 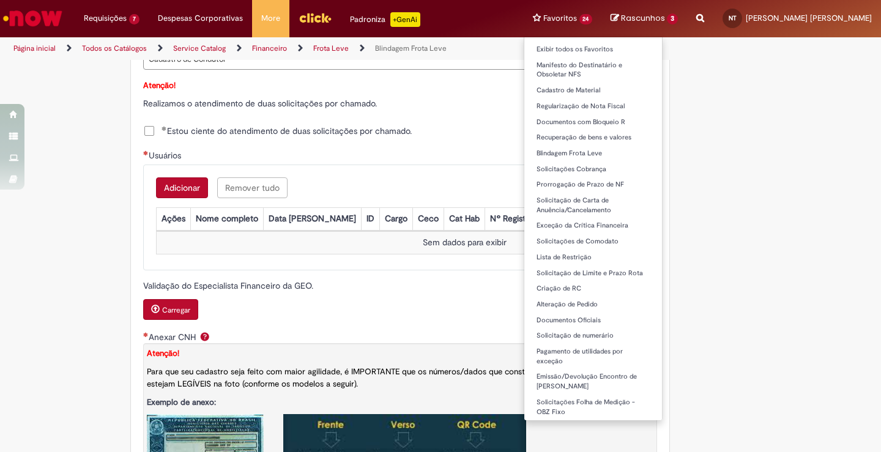 What do you see at coordinates (464, 218) in the screenshot?
I see `th: Cat Hab` at bounding box center [464, 218].